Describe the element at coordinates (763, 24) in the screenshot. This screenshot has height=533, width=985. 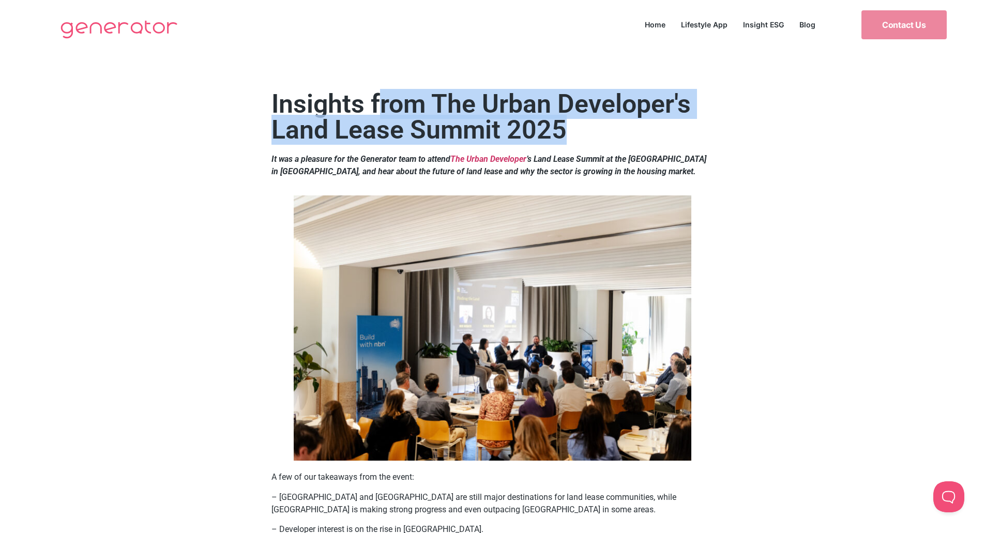
I see `a: Insight ESG` at that location.